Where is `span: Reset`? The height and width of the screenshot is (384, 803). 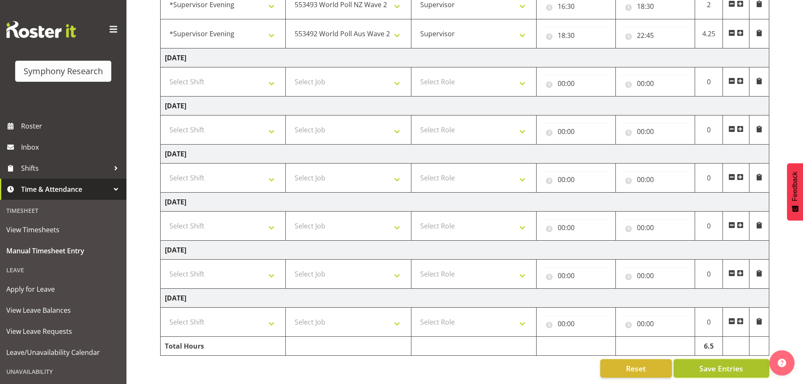
span: Reset is located at coordinates (636, 368).